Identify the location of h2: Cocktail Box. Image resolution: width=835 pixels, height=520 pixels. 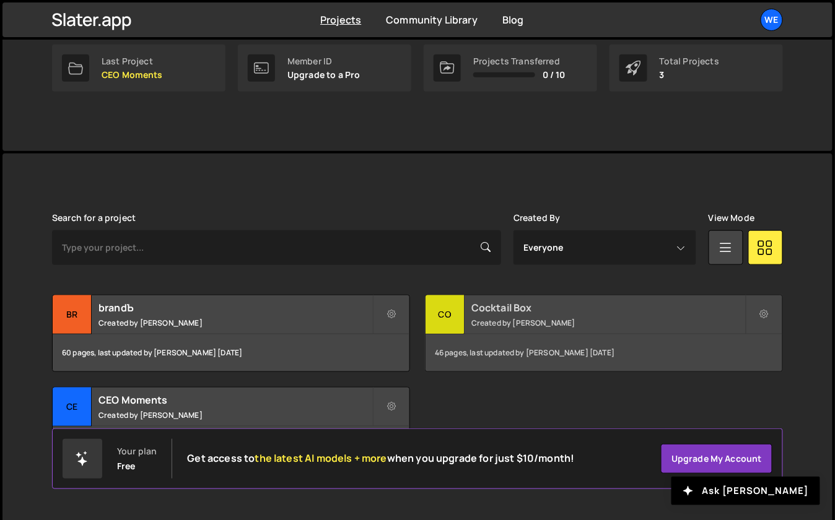
(608, 308).